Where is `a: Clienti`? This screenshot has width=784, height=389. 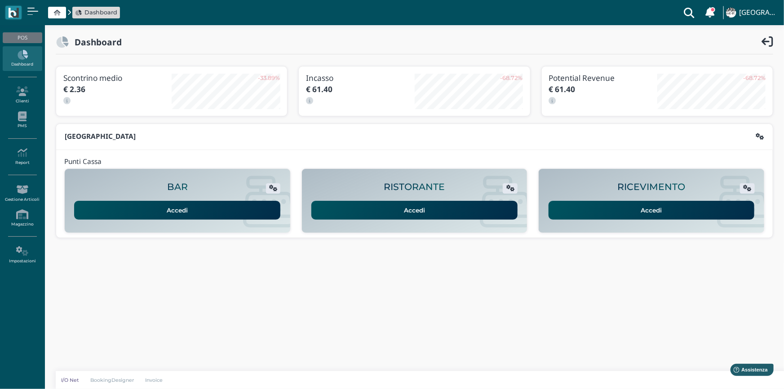
a: Clienti is located at coordinates (22, 95).